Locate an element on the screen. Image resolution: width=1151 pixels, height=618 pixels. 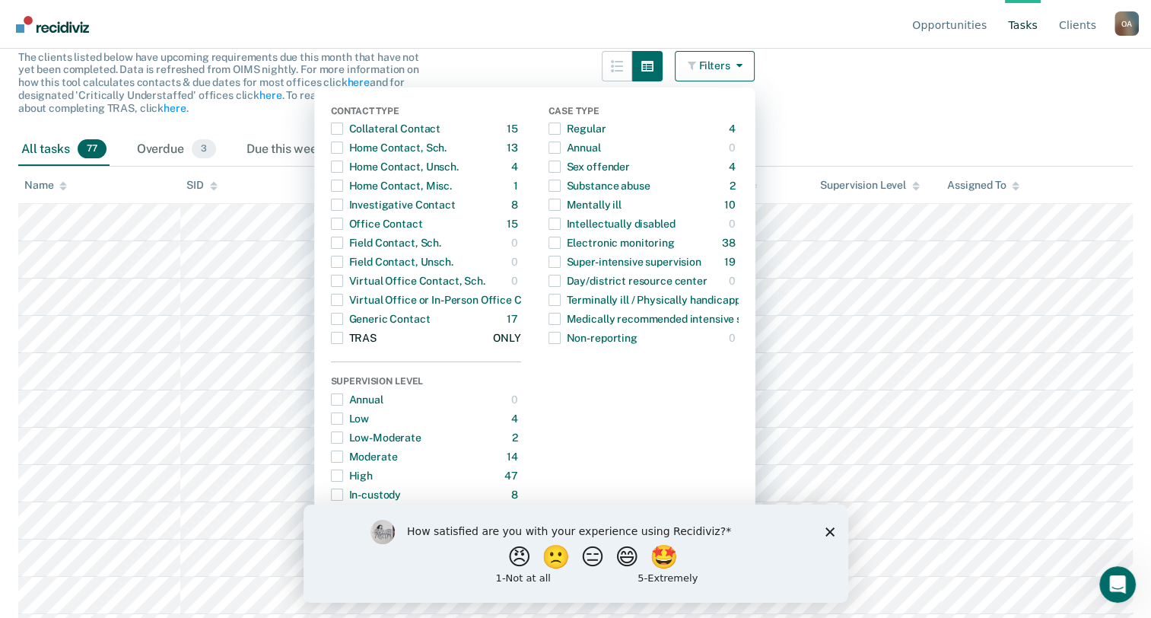
img: Profile image for Kim is located at coordinates (79, 27).